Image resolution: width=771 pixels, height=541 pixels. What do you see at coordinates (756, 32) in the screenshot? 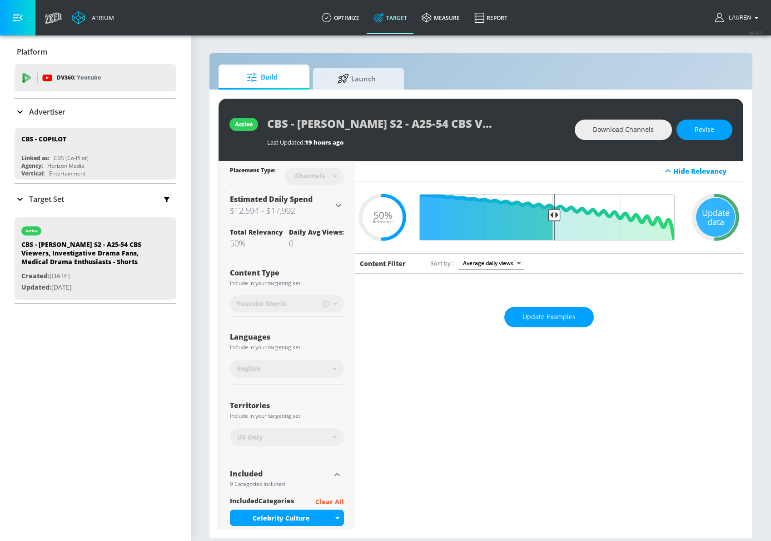
I see `span: v 4.24.0` at bounding box center [756, 32].